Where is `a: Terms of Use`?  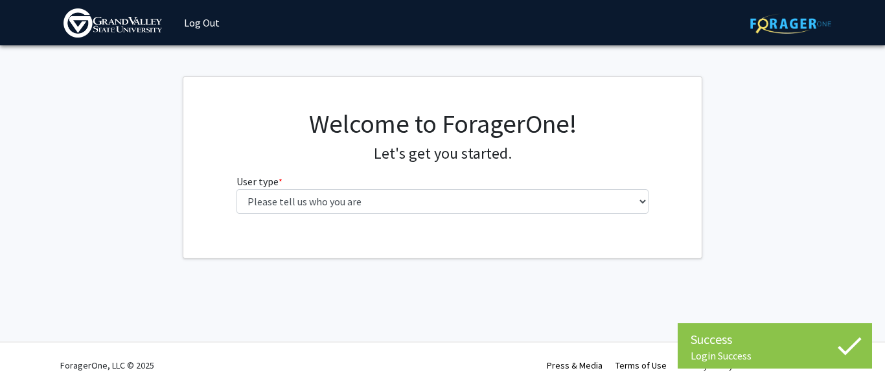
a: Terms of Use is located at coordinates (641, 365).